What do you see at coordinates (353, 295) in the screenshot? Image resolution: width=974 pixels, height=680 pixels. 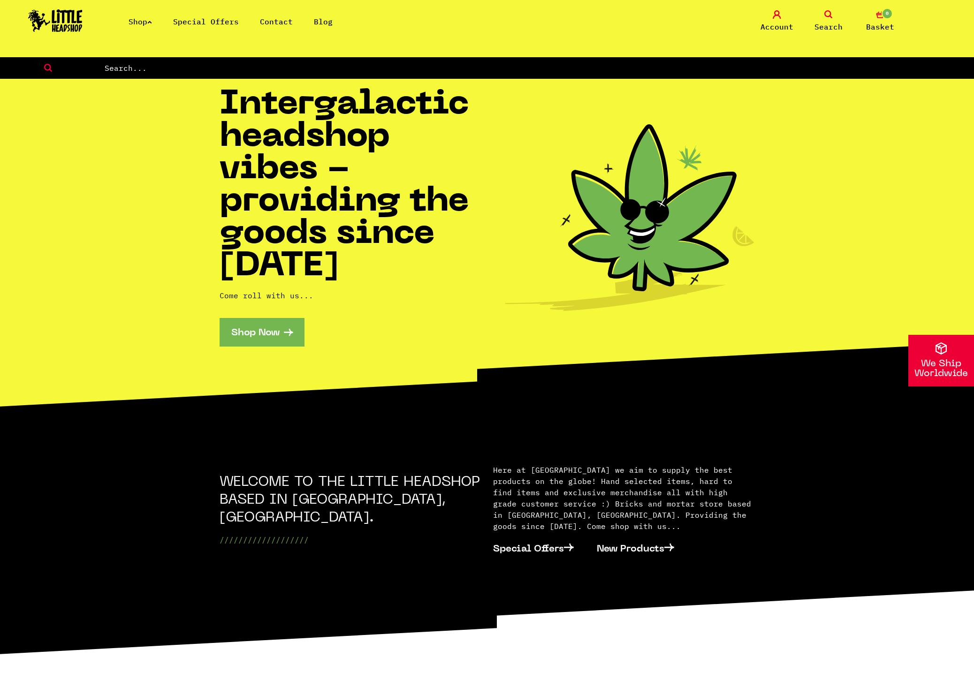 I see `p: Come roll with us...` at bounding box center [353, 295].